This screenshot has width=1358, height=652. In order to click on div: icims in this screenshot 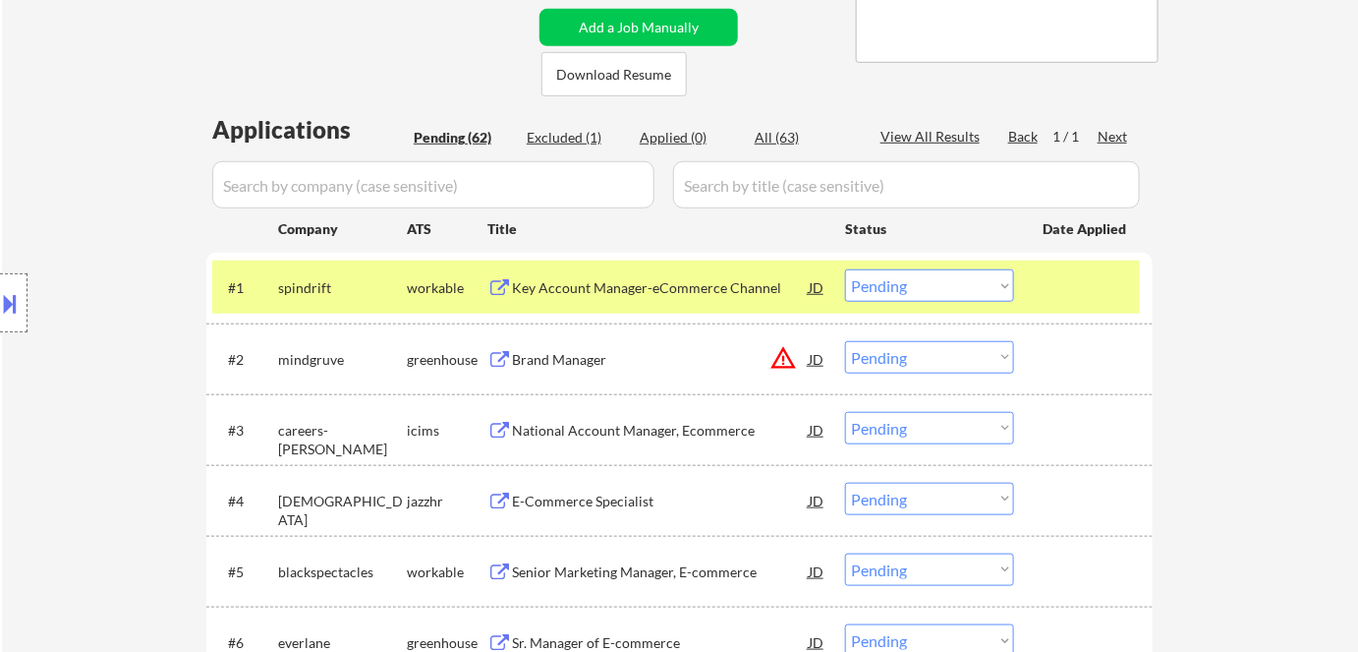, I will do `click(447, 430)`.